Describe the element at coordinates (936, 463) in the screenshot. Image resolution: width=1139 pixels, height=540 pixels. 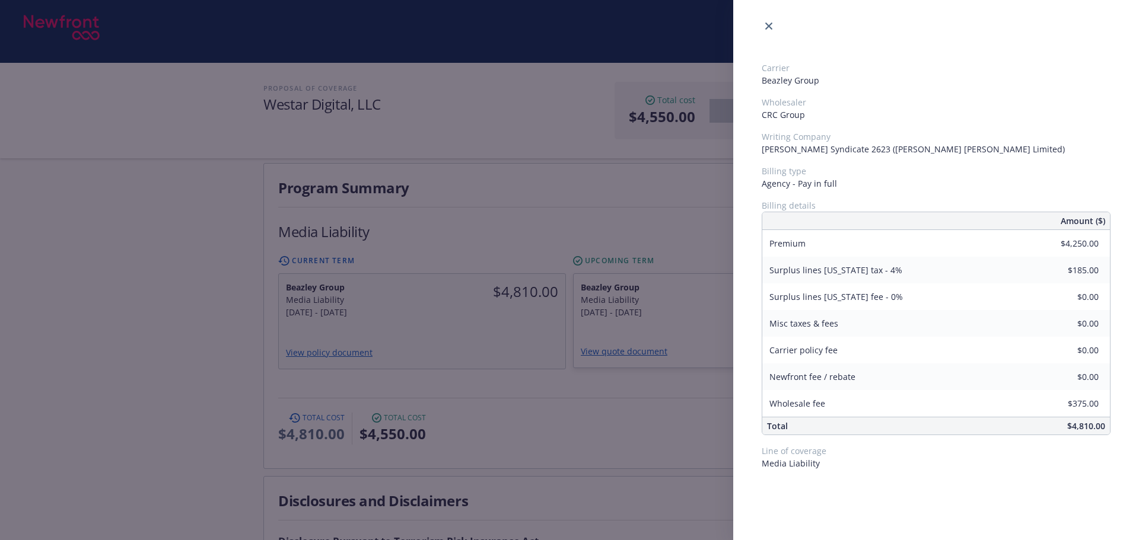
I see `span: Media Liability` at that location.